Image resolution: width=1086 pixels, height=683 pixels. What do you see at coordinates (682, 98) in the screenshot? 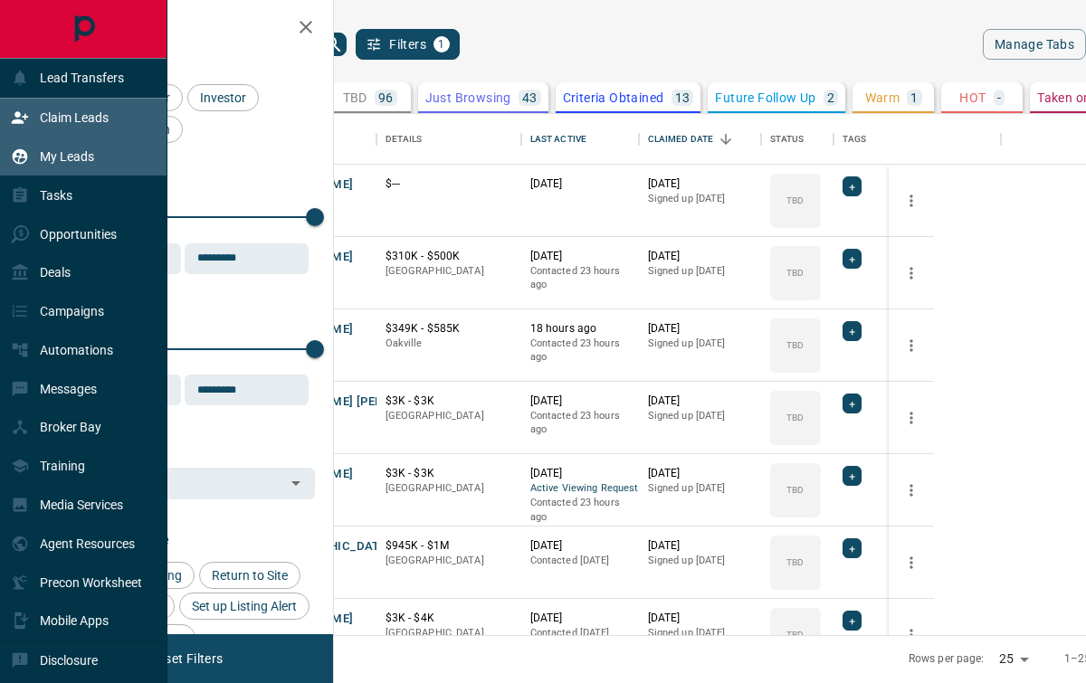
I see `p: 13` at bounding box center [682, 98].